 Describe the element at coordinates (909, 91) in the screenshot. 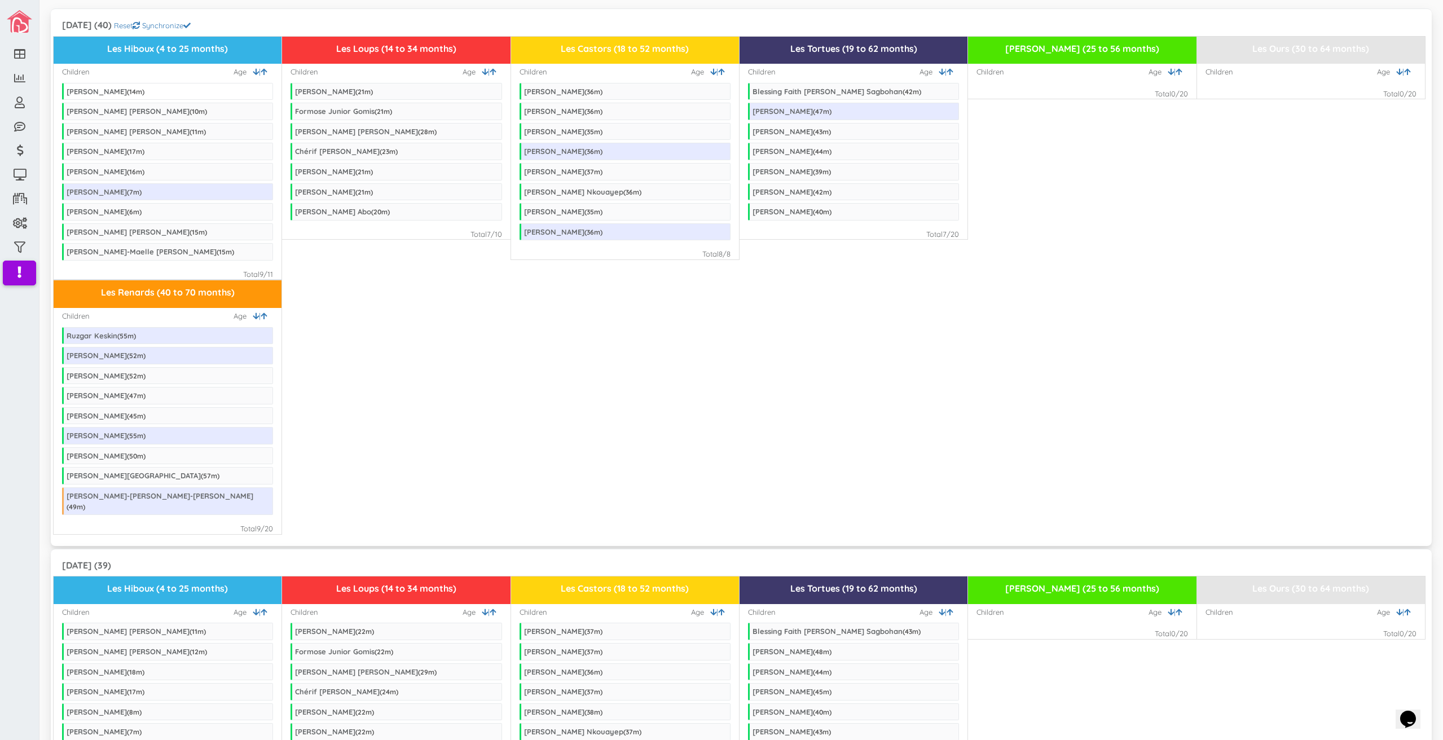

I see `span: 42` at that location.